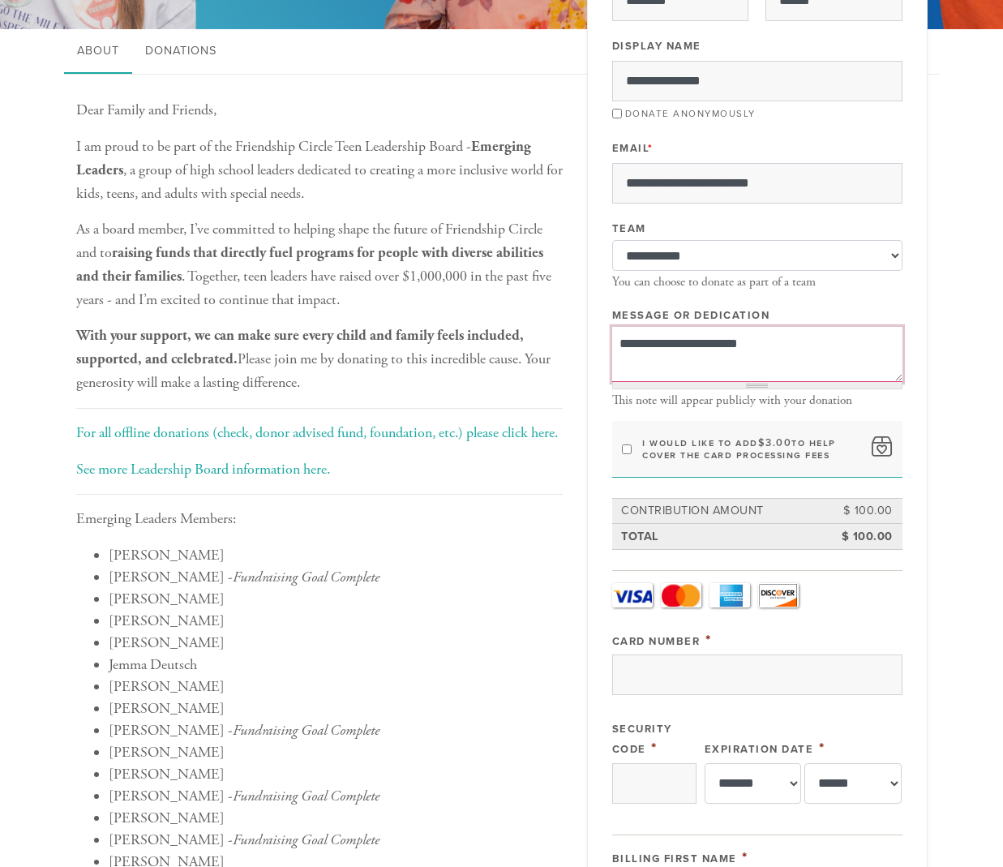  Describe the element at coordinates (720, 537) in the screenshot. I see `td: Total` at that location.